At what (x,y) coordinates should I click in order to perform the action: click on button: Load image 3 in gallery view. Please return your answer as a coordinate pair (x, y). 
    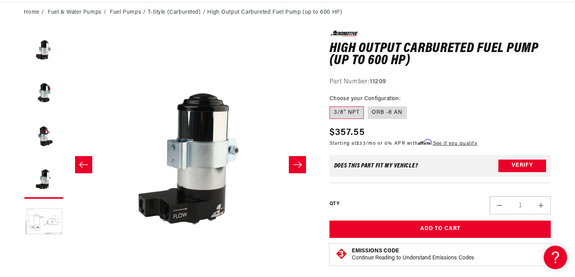
    Looking at the image, I should click on (44, 136).